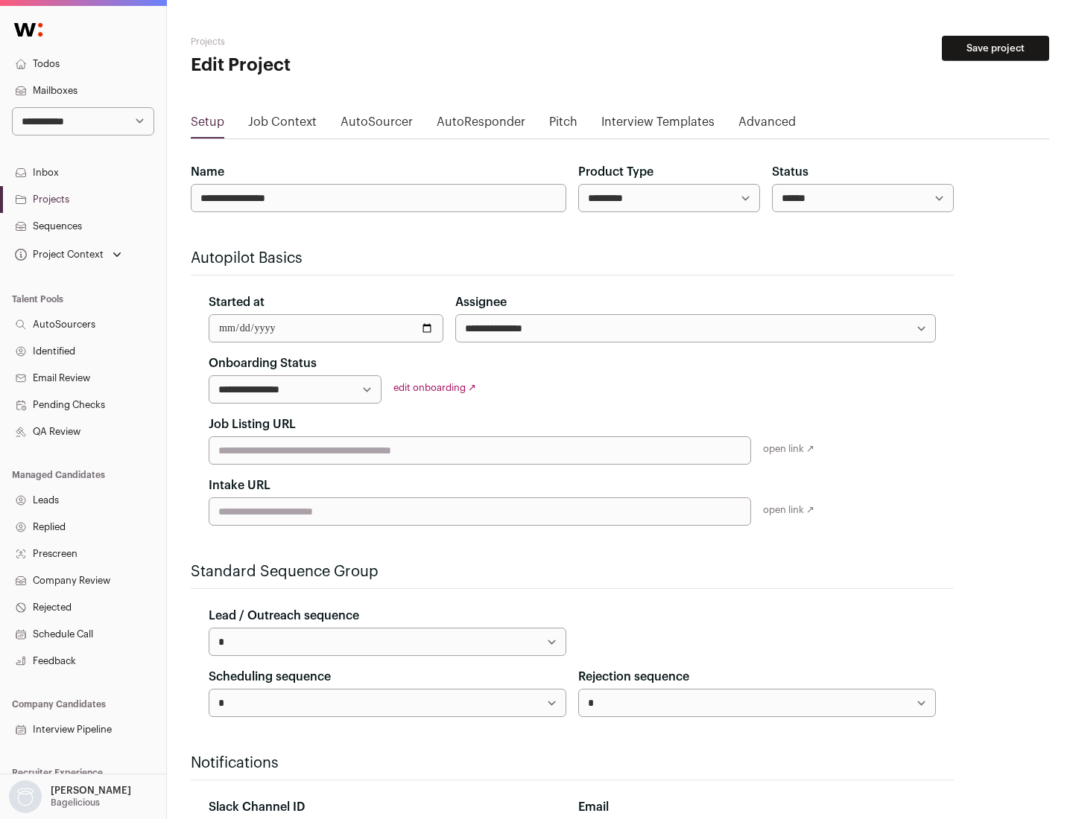 This screenshot has width=1073, height=819. What do you see at coordinates (757, 807) in the screenshot?
I see `div: Email` at bounding box center [757, 807].